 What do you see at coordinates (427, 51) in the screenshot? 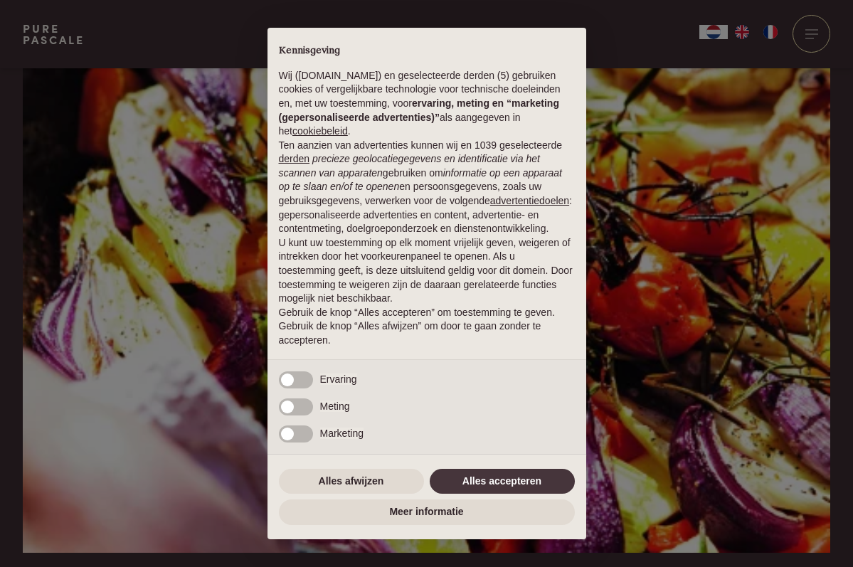
I see `h2: Kennisgeving` at bounding box center [427, 51].